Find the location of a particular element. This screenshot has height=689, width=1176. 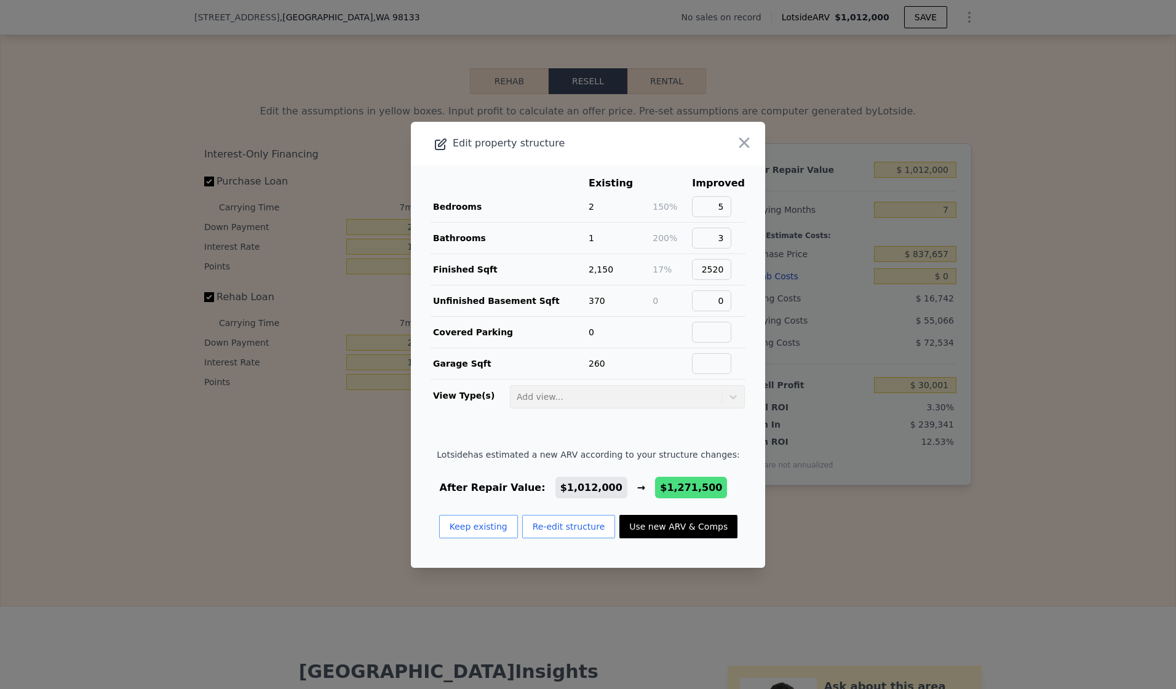

button: Re-edit structure is located at coordinates (569, 527).